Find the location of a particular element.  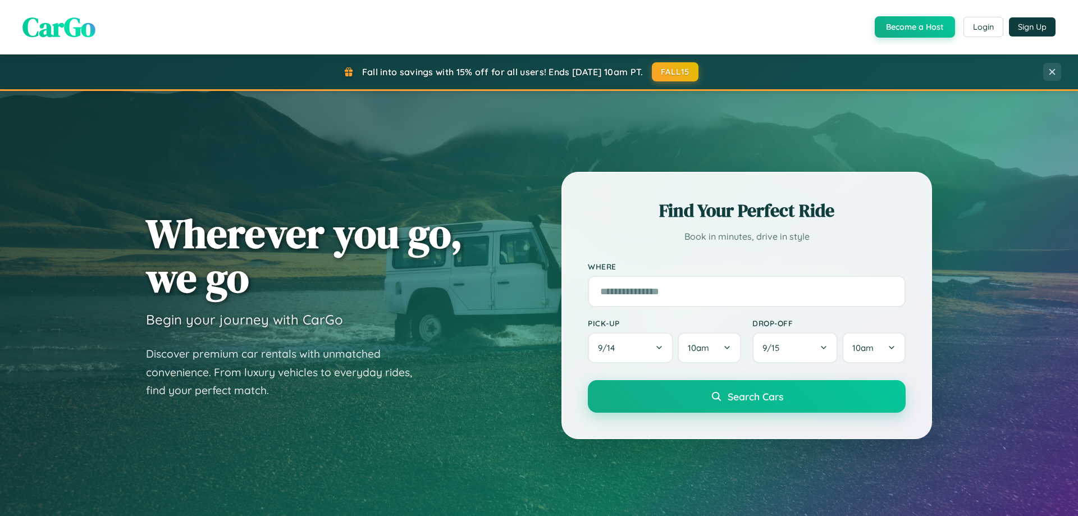

label: Where is located at coordinates (747, 266).